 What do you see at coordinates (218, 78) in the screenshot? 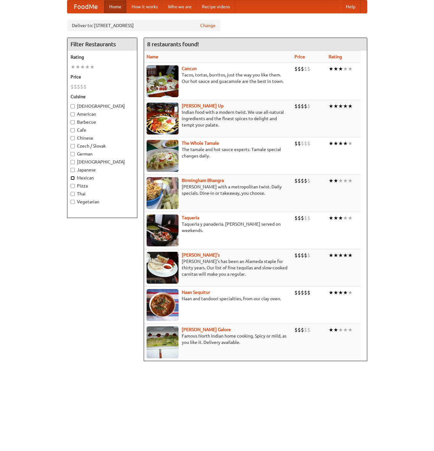
I see `p: Tacos, tortas, burritos, just the way you like them. Our hot sauce and guacamole are the best in ...` at bounding box center [218, 78].